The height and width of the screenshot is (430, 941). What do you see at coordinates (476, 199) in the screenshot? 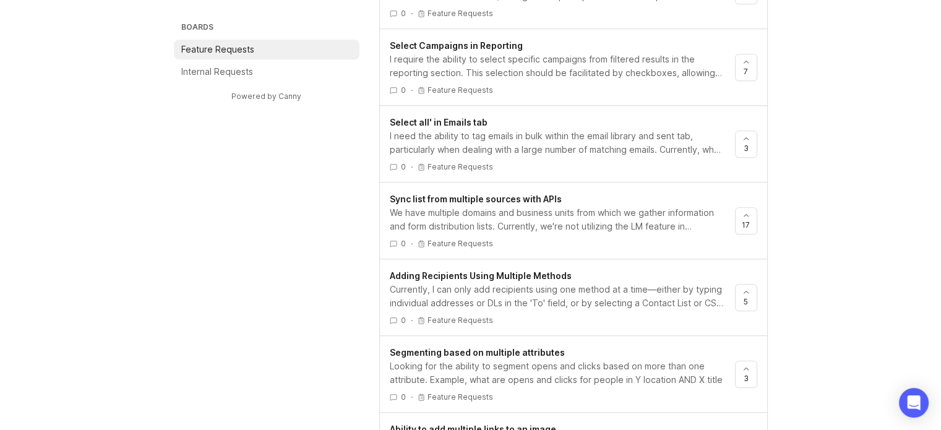
I see `span: Sync list from multiple sources with APIs` at bounding box center [476, 199].